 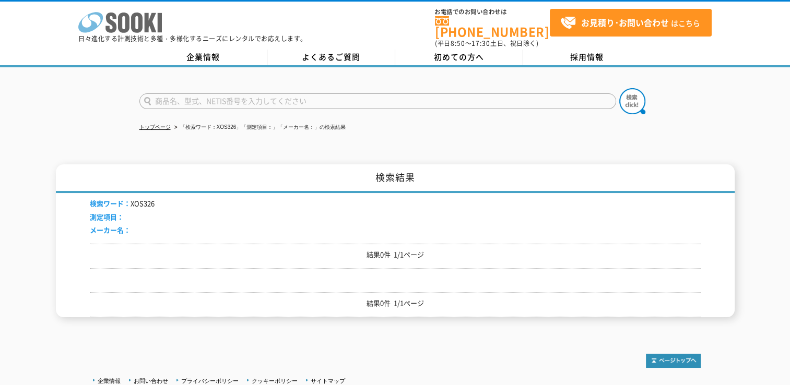 I want to click on a: トップページ, so click(x=155, y=127).